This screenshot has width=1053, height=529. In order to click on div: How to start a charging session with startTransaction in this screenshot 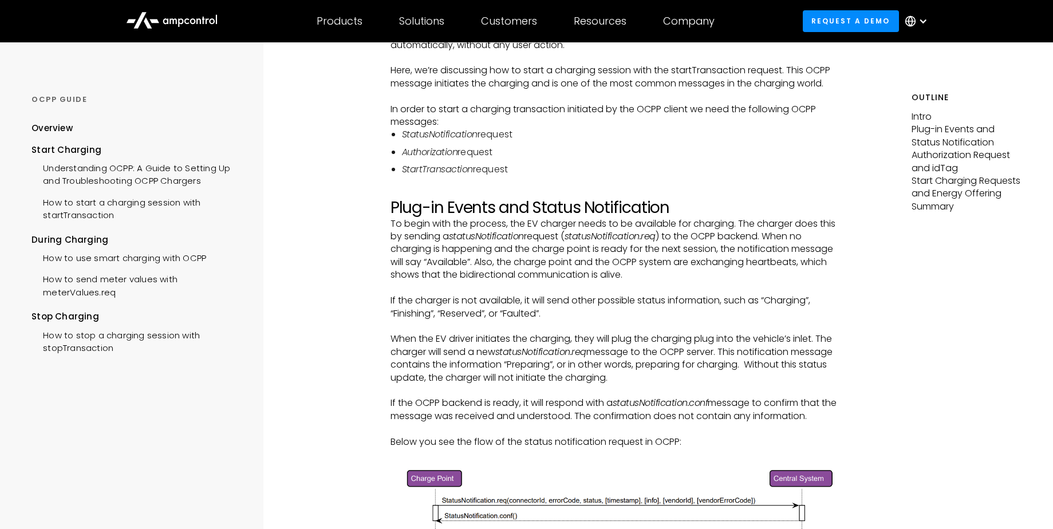, I will do `click(137, 208)`.